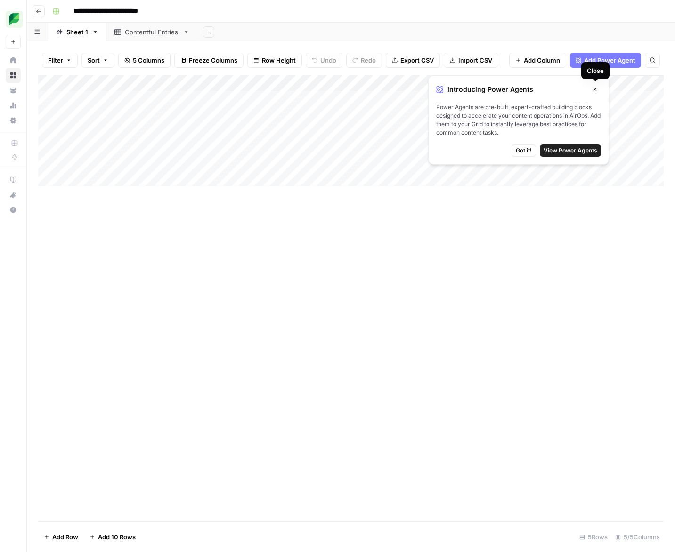  I want to click on button: Row Height, so click(275, 60).